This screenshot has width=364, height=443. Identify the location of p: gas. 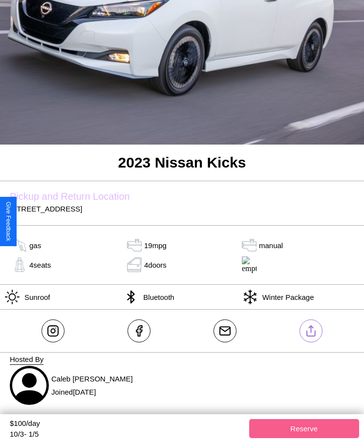
(35, 245).